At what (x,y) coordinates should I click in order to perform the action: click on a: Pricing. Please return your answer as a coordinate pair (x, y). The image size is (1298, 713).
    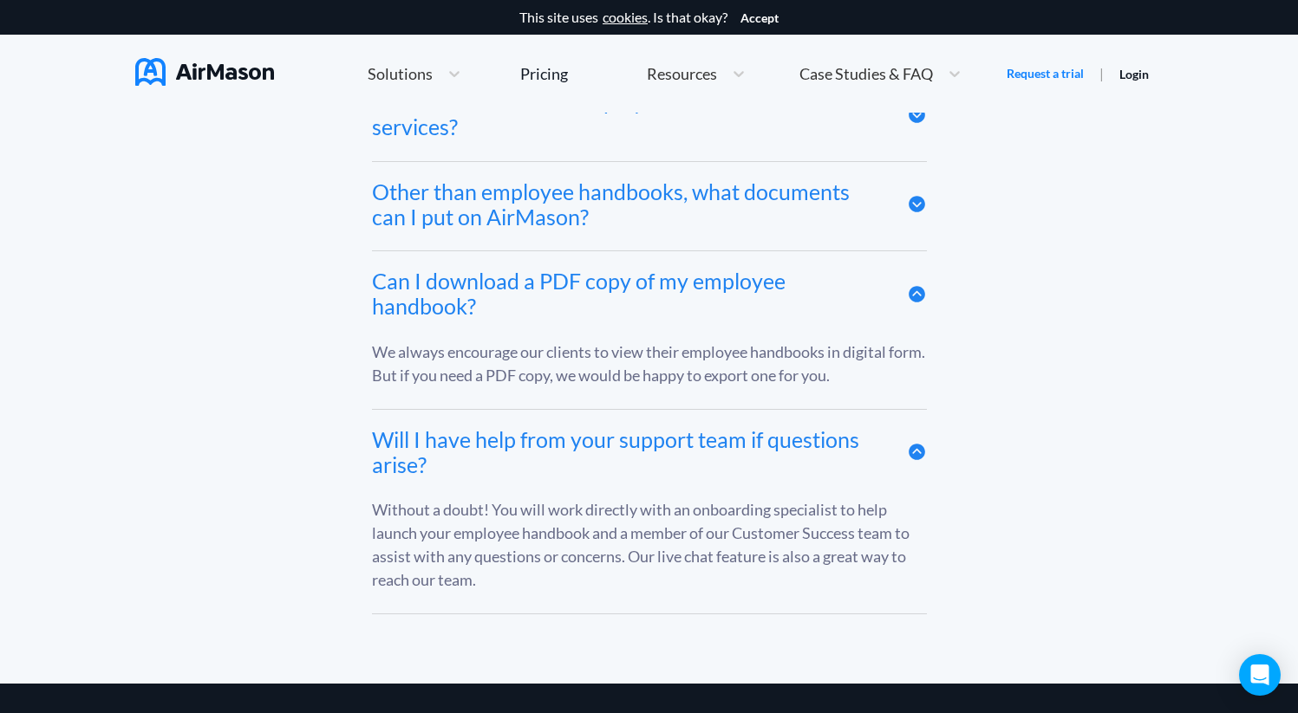
    Looking at the image, I should click on (543, 74).